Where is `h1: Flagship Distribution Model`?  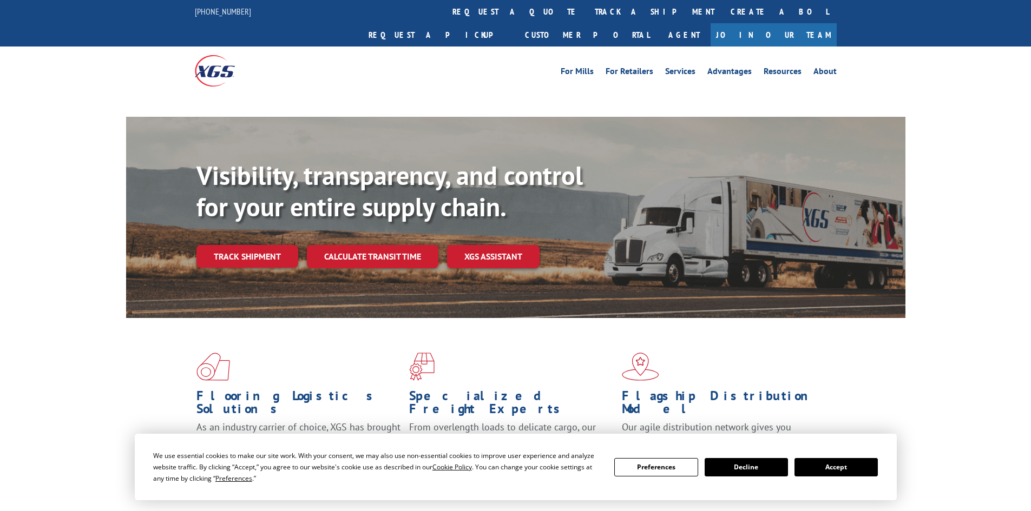 h1: Flagship Distribution Model is located at coordinates (724, 405).